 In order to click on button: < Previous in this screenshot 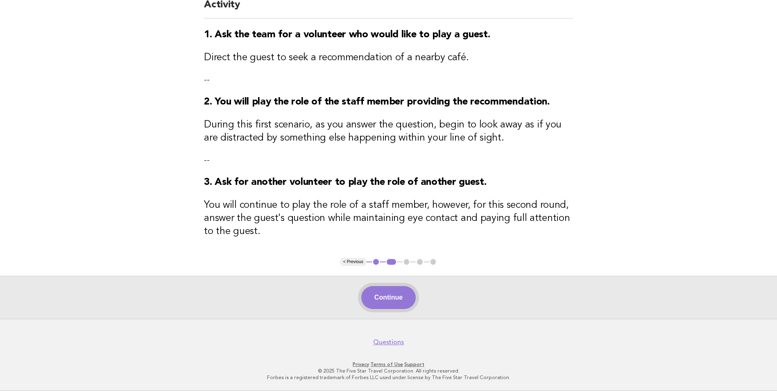, I will do `click(353, 262)`.